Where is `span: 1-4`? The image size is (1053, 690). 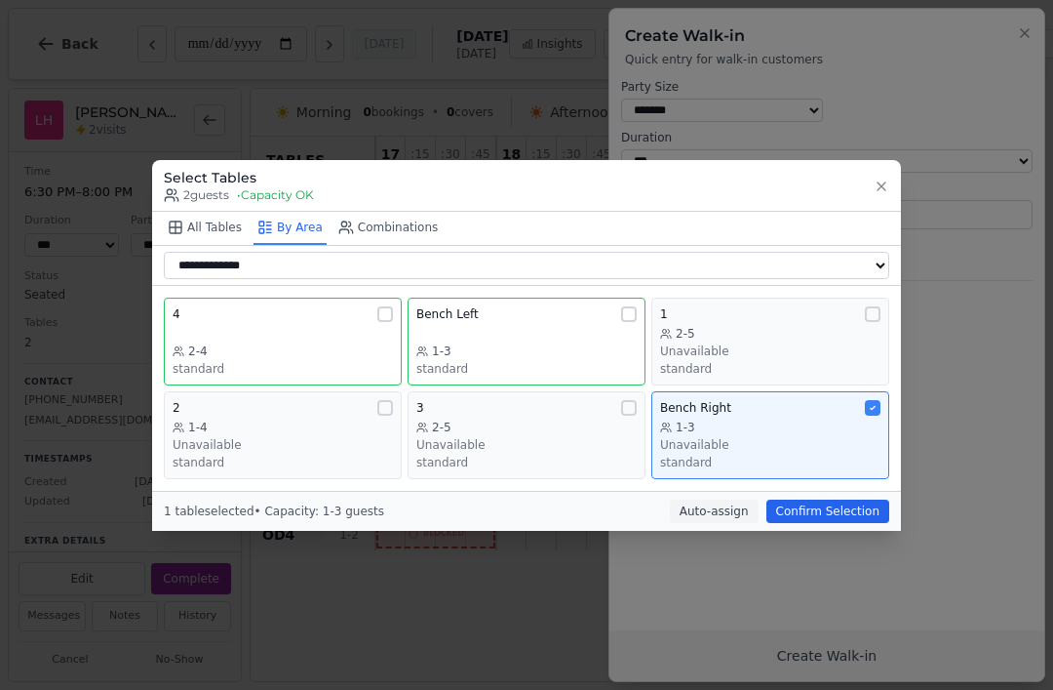
span: 1-4 is located at coordinates (198, 427).